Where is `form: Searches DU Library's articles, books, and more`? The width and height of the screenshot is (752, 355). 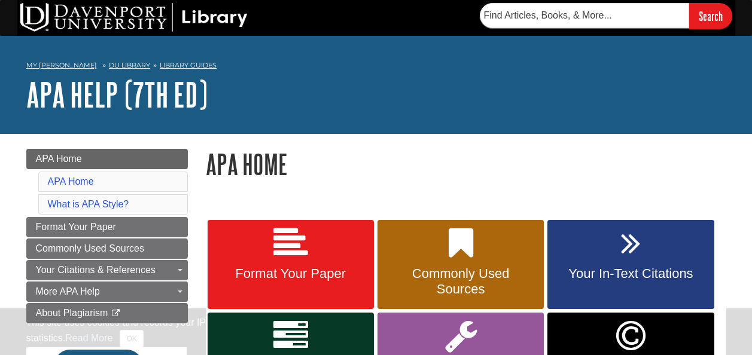
form: Searches DU Library's articles, books, and more is located at coordinates (606, 16).